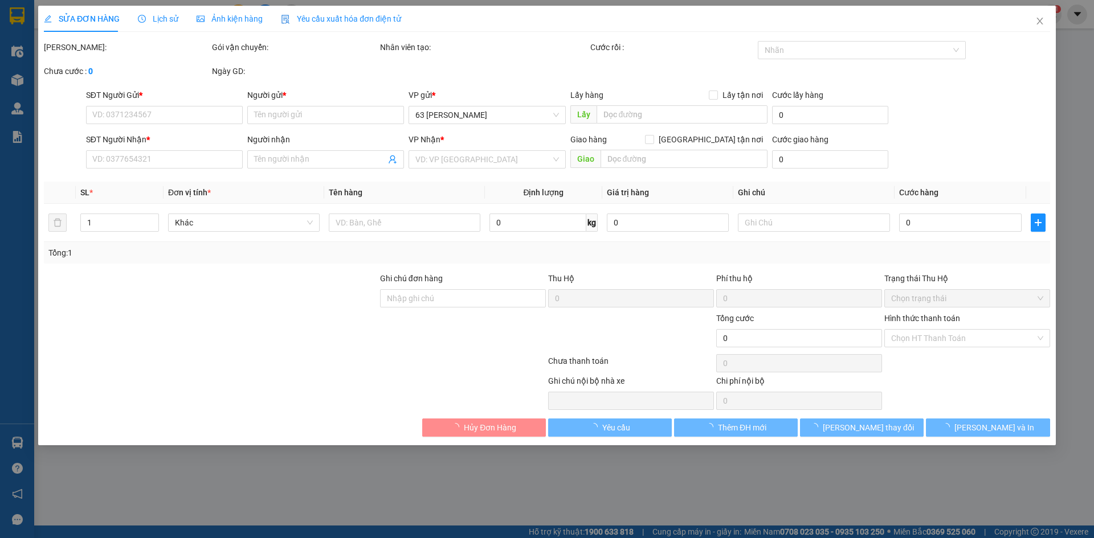  What do you see at coordinates (85, 193) in the screenshot?
I see `span: SL` at bounding box center [85, 193].